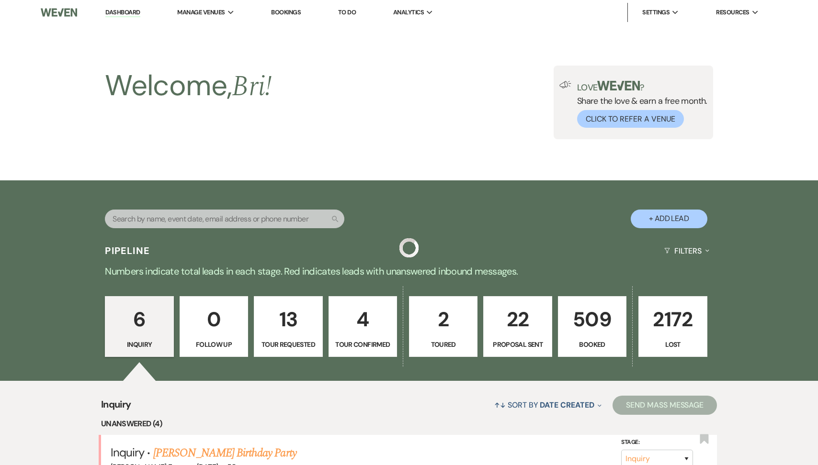 The height and width of the screenshot is (465, 818). What do you see at coordinates (362, 345) in the screenshot?
I see `p: Tour Confirmed` at bounding box center [362, 345].